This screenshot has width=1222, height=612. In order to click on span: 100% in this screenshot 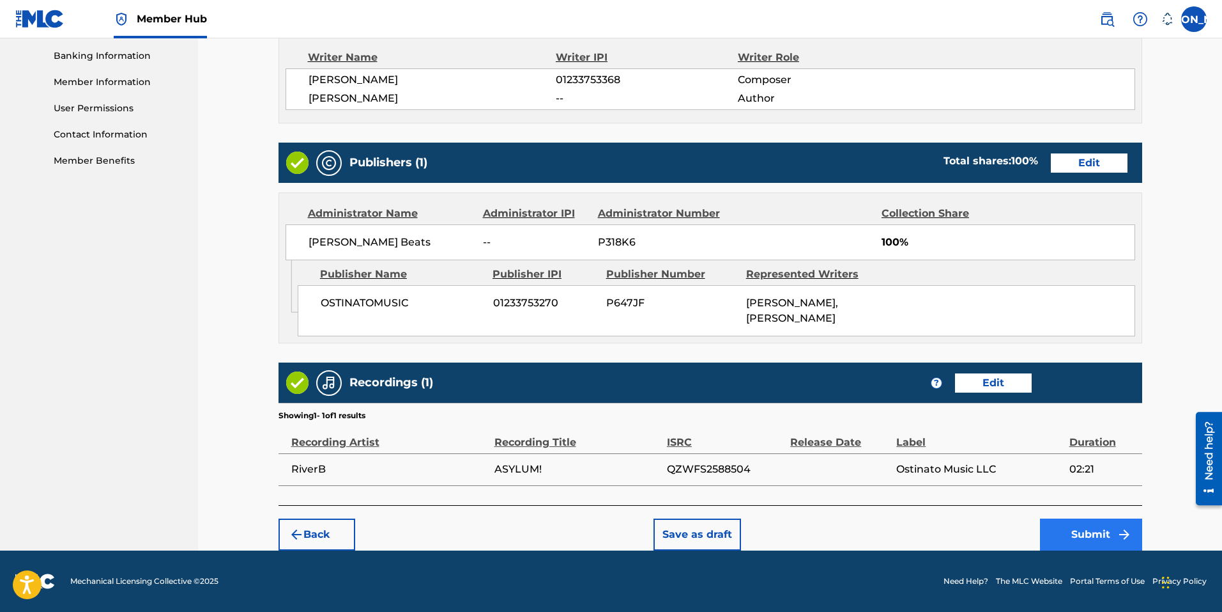, I will do `click(1008, 242)`.